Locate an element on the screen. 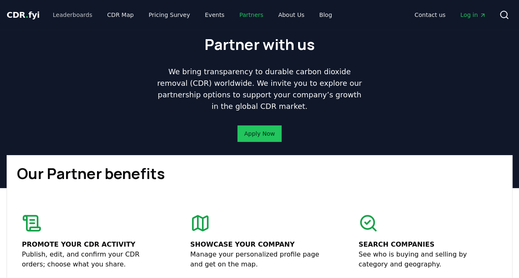 The width and height of the screenshot is (519, 278). a: Contact us is located at coordinates (430, 15).